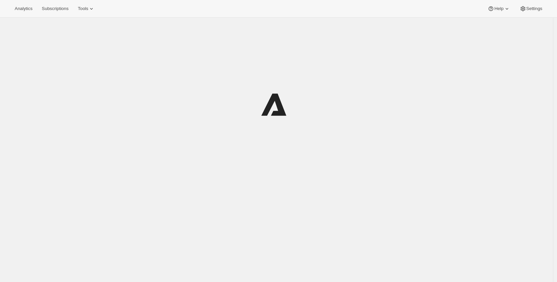  What do you see at coordinates (23, 9) in the screenshot?
I see `span: Analytics` at bounding box center [23, 9].